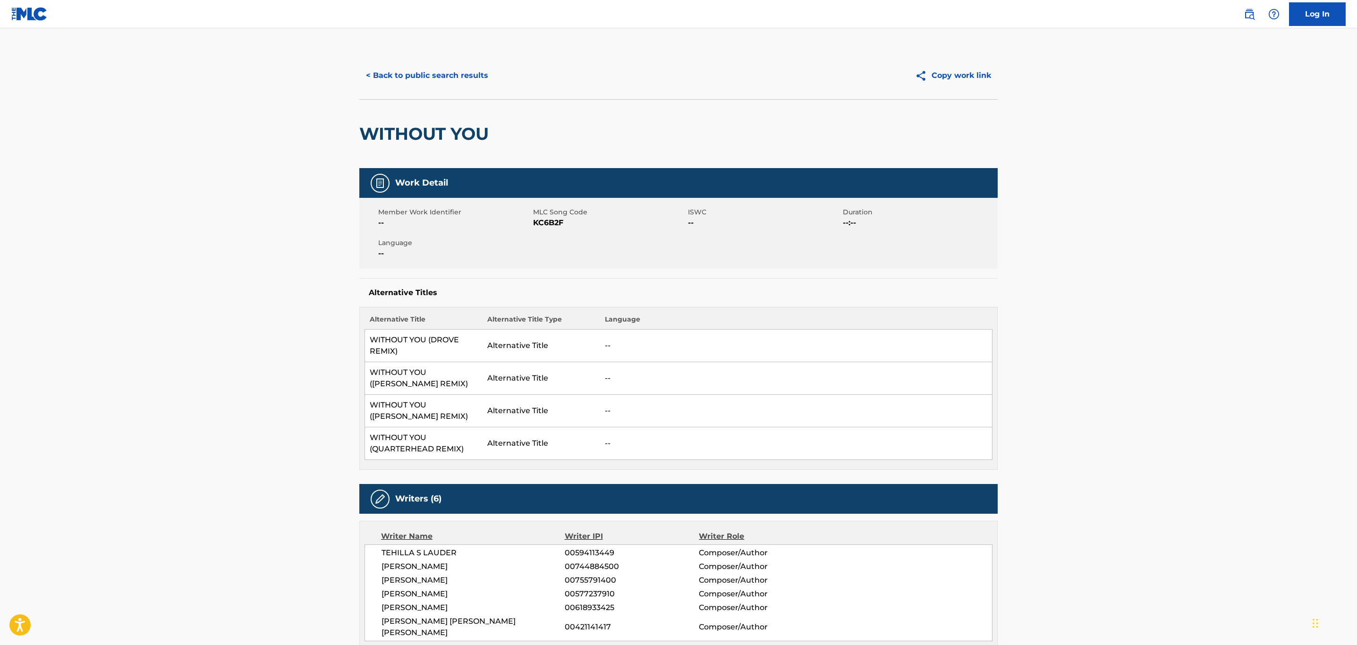 This screenshot has width=1357, height=645. What do you see at coordinates (454, 212) in the screenshot?
I see `span: Member Work Identifier` at bounding box center [454, 212].